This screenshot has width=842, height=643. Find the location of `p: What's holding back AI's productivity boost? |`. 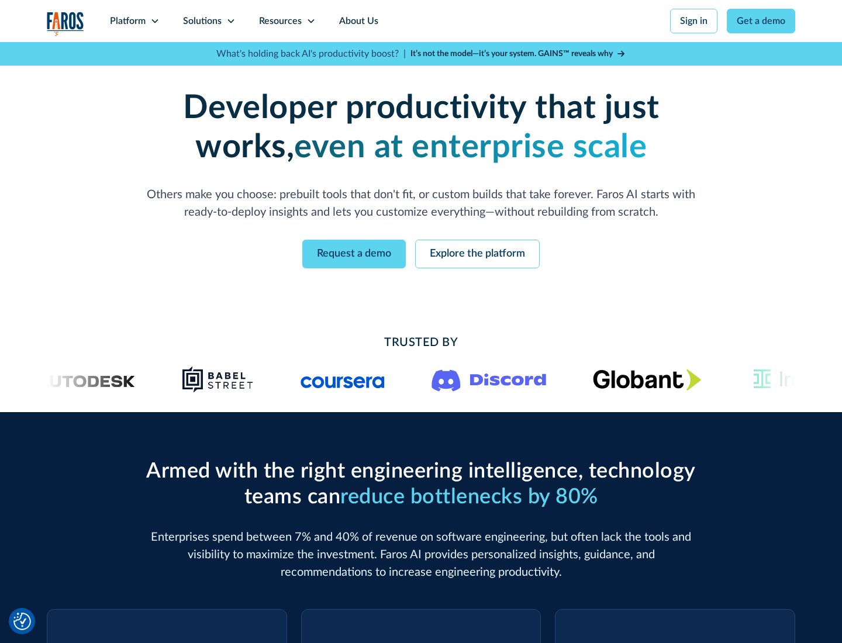

p: What's holding back AI's productivity boost? | is located at coordinates (311, 54).